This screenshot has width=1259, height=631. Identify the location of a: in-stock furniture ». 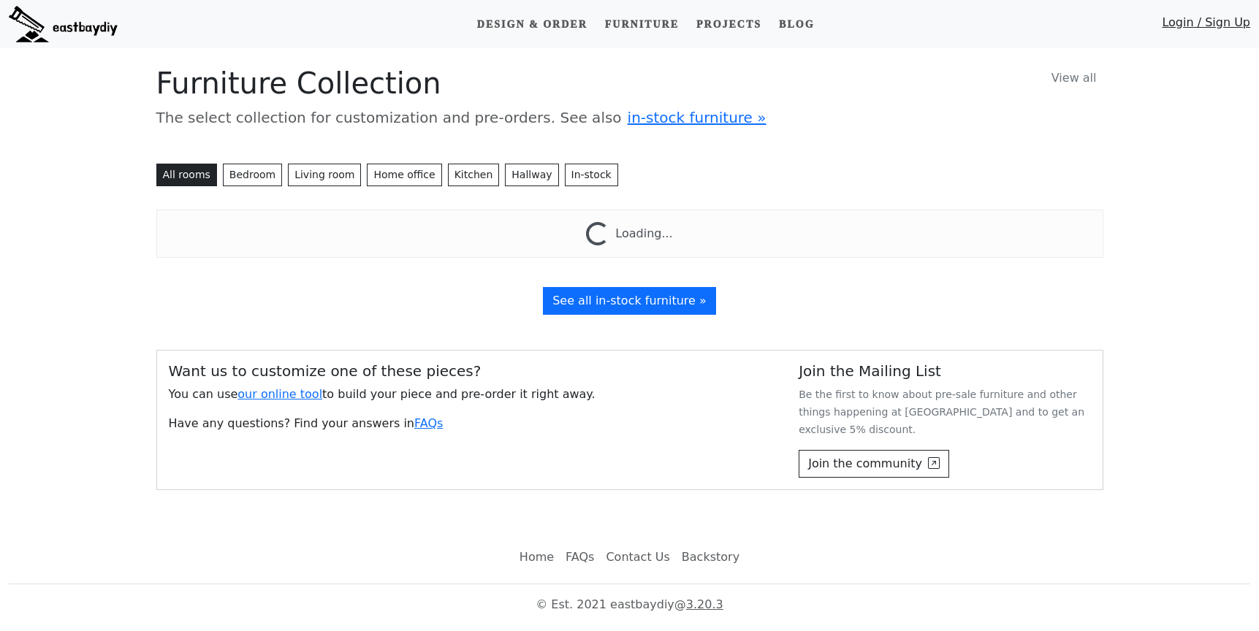
(697, 118).